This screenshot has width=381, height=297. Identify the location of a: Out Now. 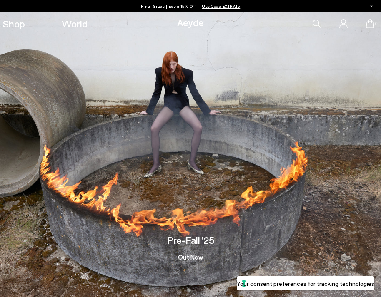
(190, 257).